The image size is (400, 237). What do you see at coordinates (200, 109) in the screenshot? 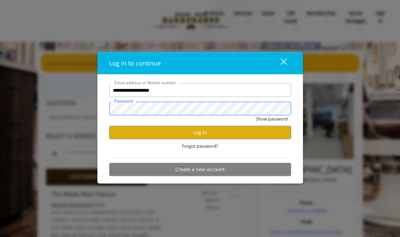
I see `input: Password` at bounding box center [200, 109].